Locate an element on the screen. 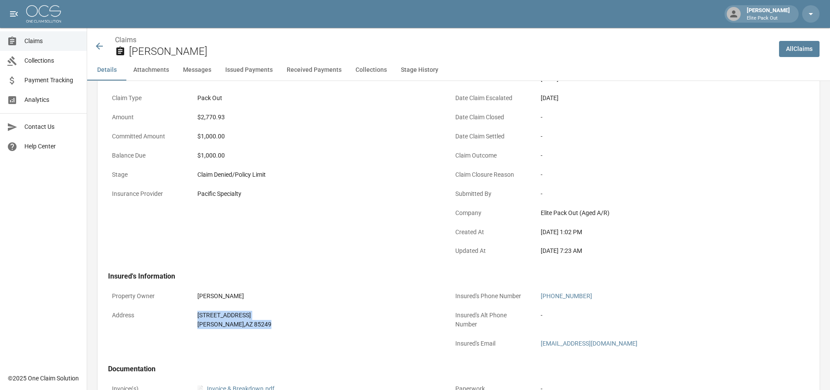 The width and height of the screenshot is (830, 390). h4: Insured's Information is located at coordinates (446, 277).